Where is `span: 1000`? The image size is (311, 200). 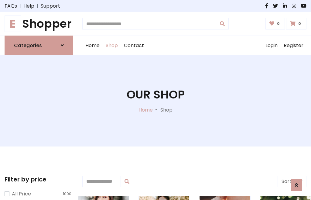 span: 1000 is located at coordinates (67, 194).